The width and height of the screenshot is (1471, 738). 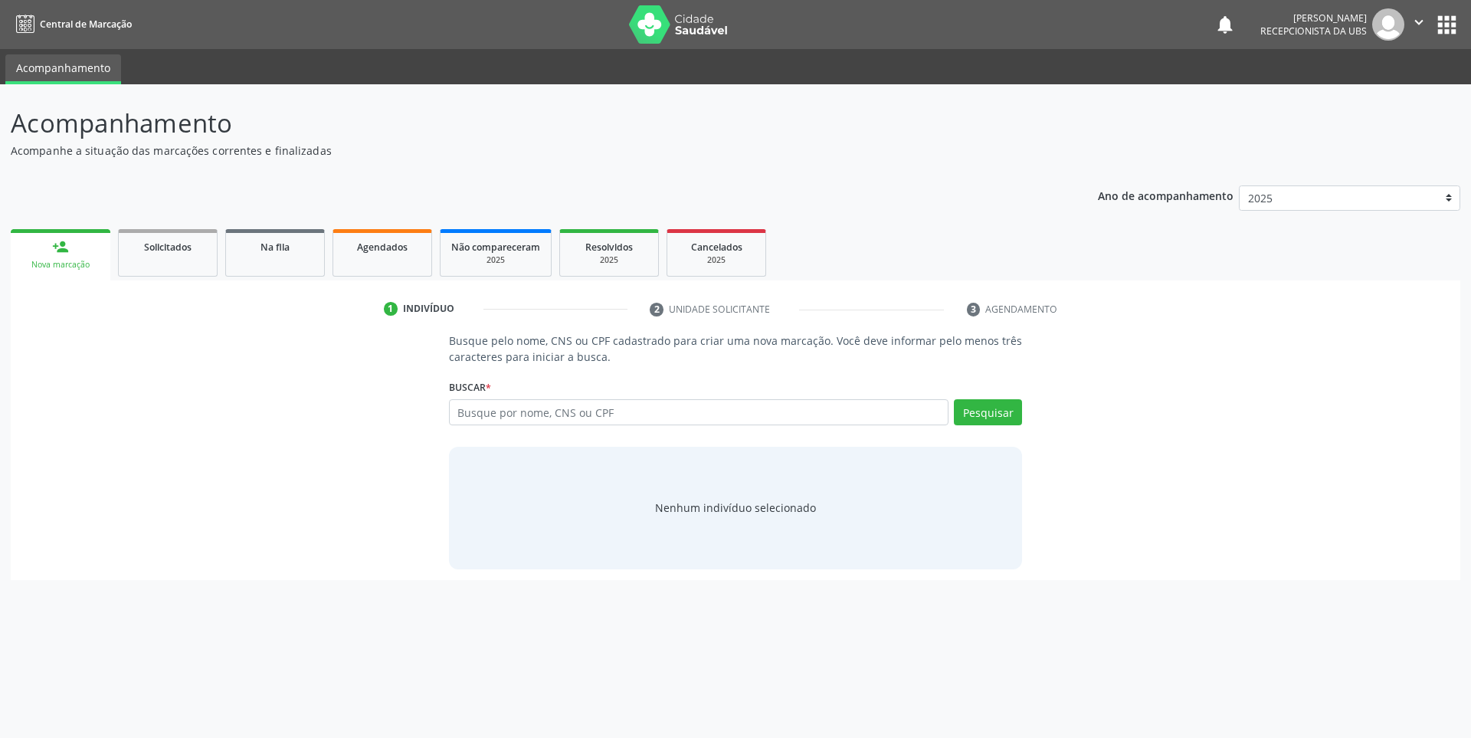 What do you see at coordinates (382, 247) in the screenshot?
I see `span: Agendados` at bounding box center [382, 247].